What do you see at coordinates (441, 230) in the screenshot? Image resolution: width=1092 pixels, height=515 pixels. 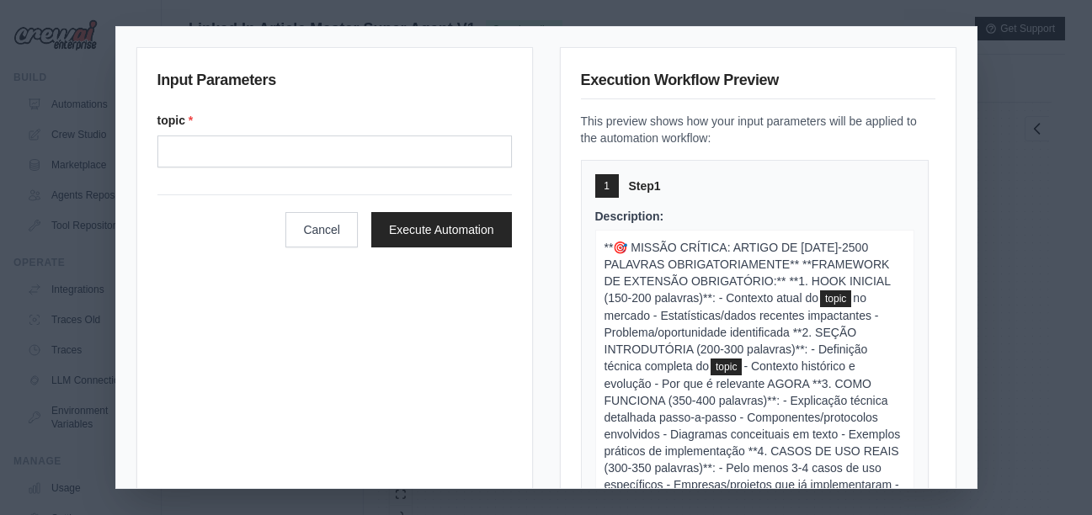 I see `button: Execute Automation` at bounding box center [441, 230].